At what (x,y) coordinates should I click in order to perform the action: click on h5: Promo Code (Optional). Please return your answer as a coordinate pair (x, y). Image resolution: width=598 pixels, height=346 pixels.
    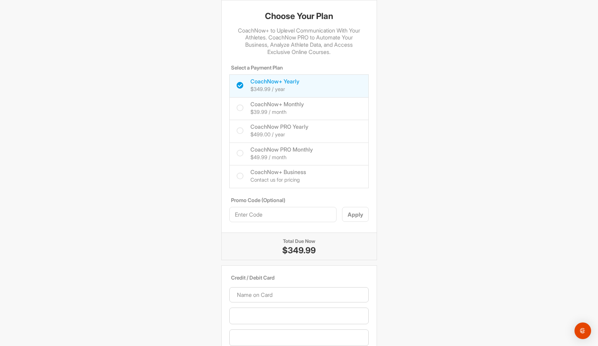
    Looking at the image, I should click on (299, 200).